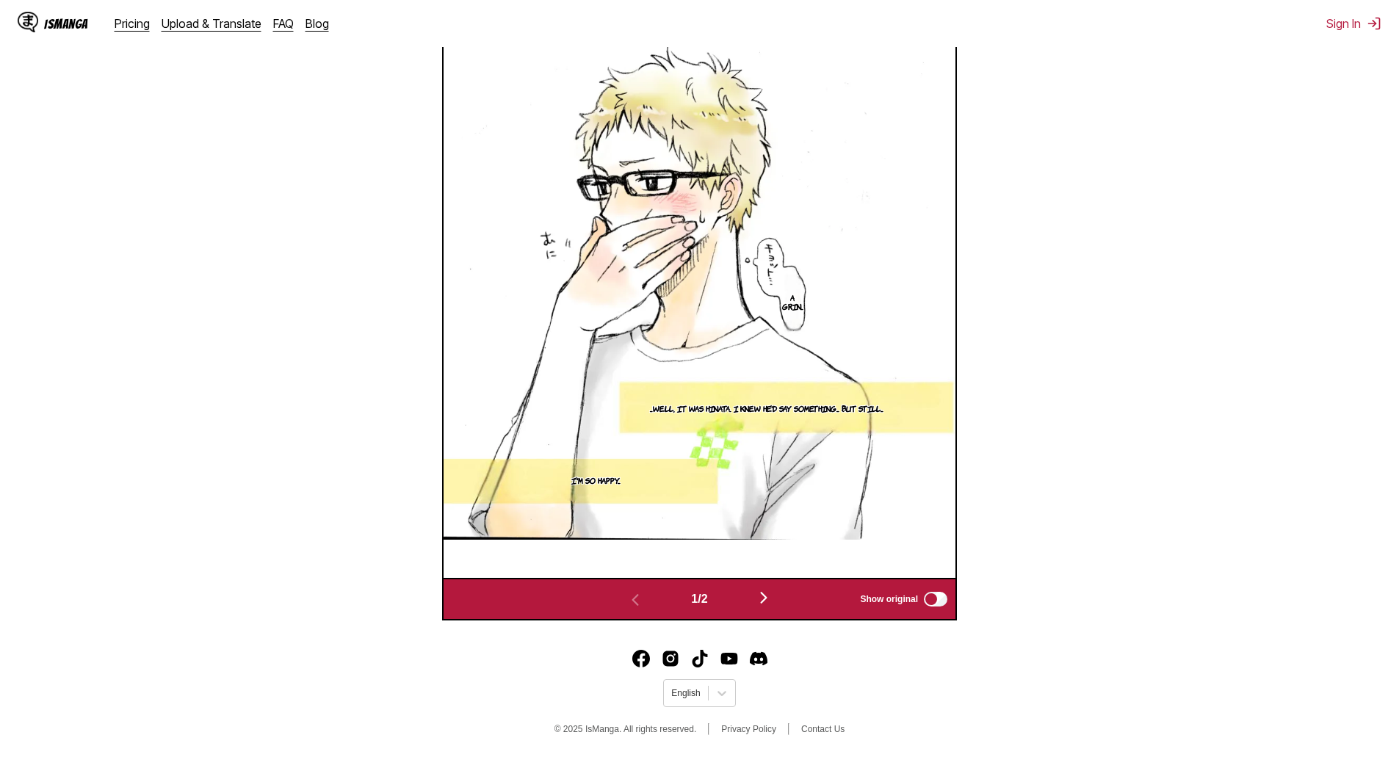  Describe the element at coordinates (1374, 23) in the screenshot. I see `img: Sign out` at that location.